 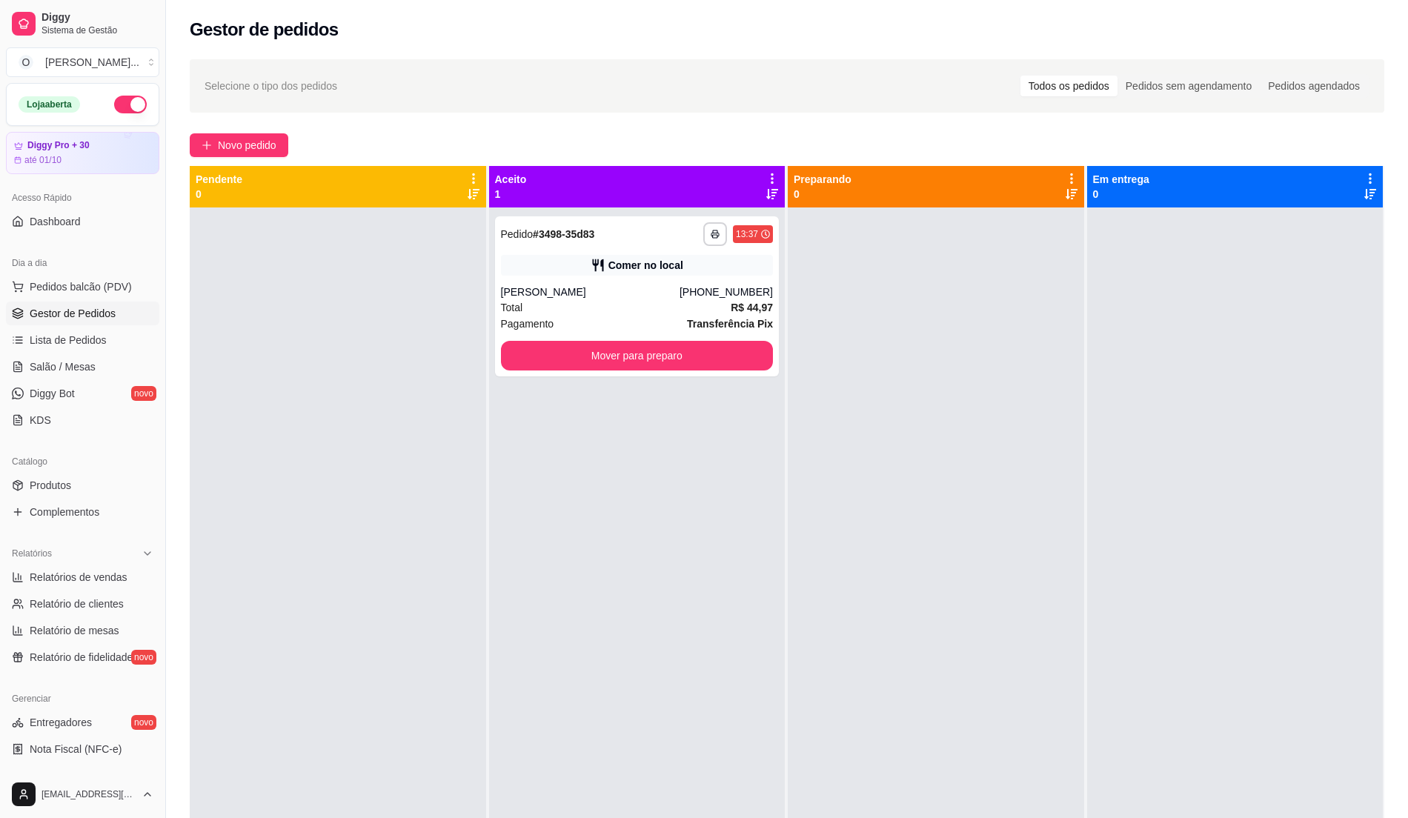 I want to click on button: Novo pedido, so click(x=239, y=145).